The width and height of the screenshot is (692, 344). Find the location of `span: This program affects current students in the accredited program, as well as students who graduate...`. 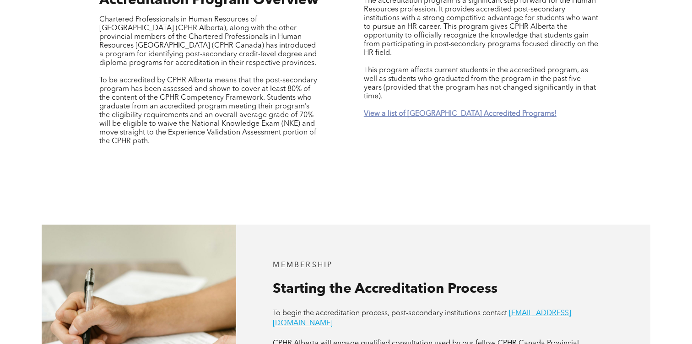

span: This program affects current students in the accredited program, as well as students who graduate... is located at coordinates (480, 83).